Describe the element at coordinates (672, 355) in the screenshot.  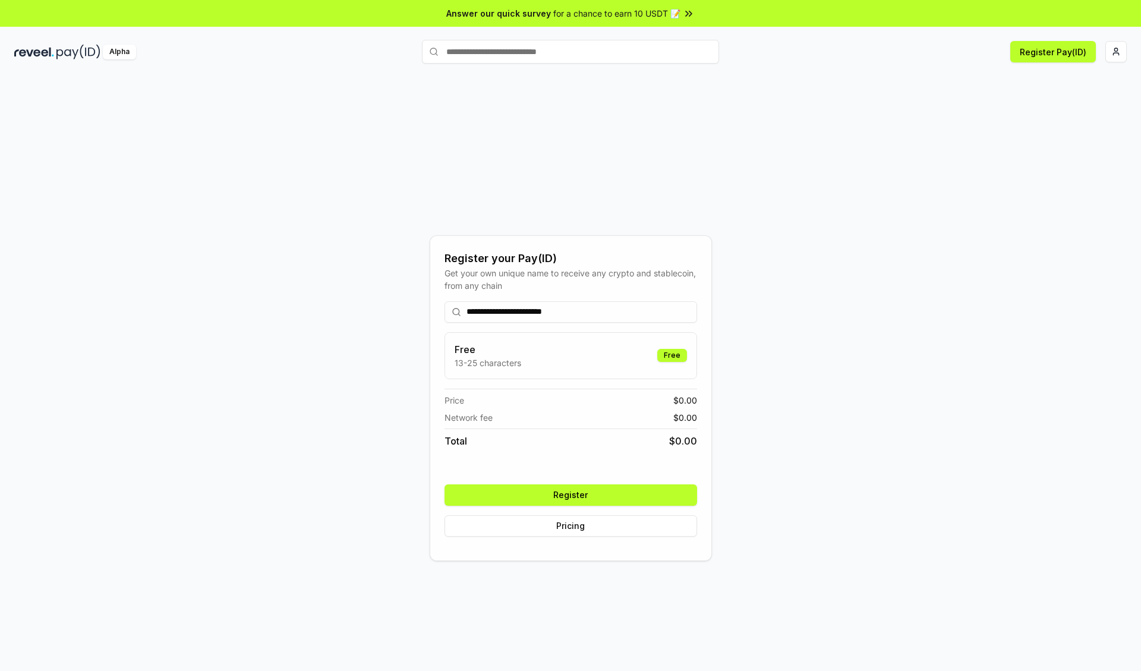
I see `div: Free` at that location.